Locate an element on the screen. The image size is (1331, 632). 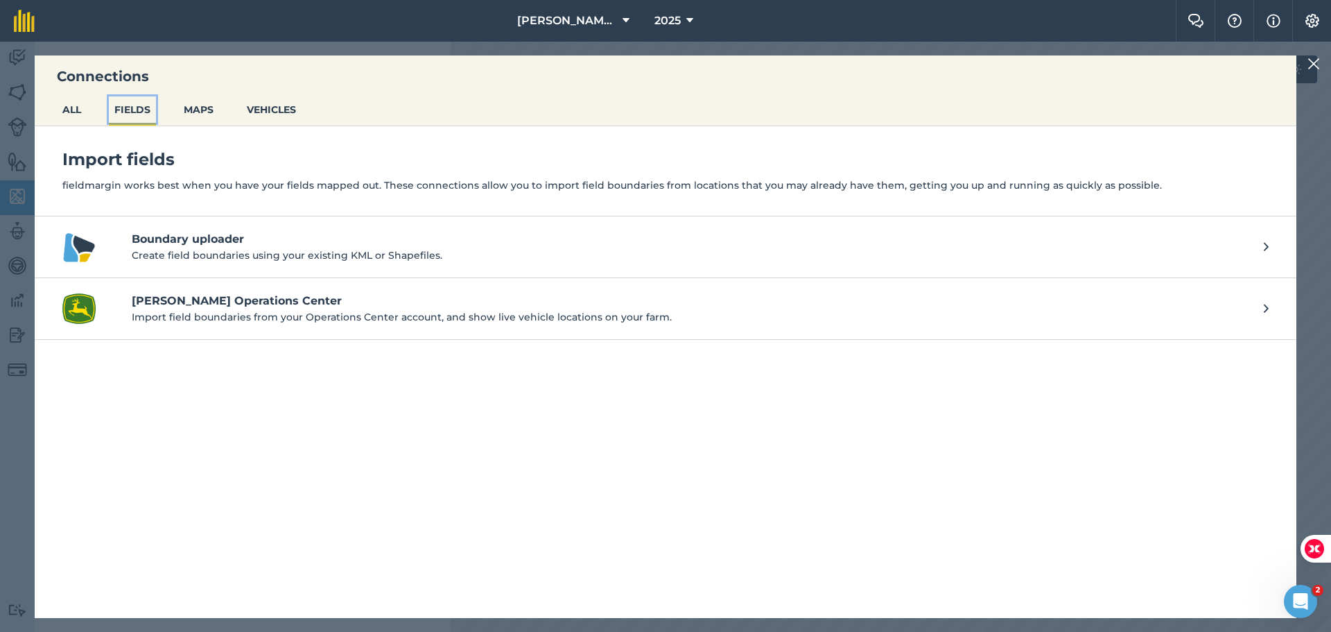
p: fieldmargin works best when you have your fields mapped out. These connections allow you to impor... is located at coordinates (666, 185).